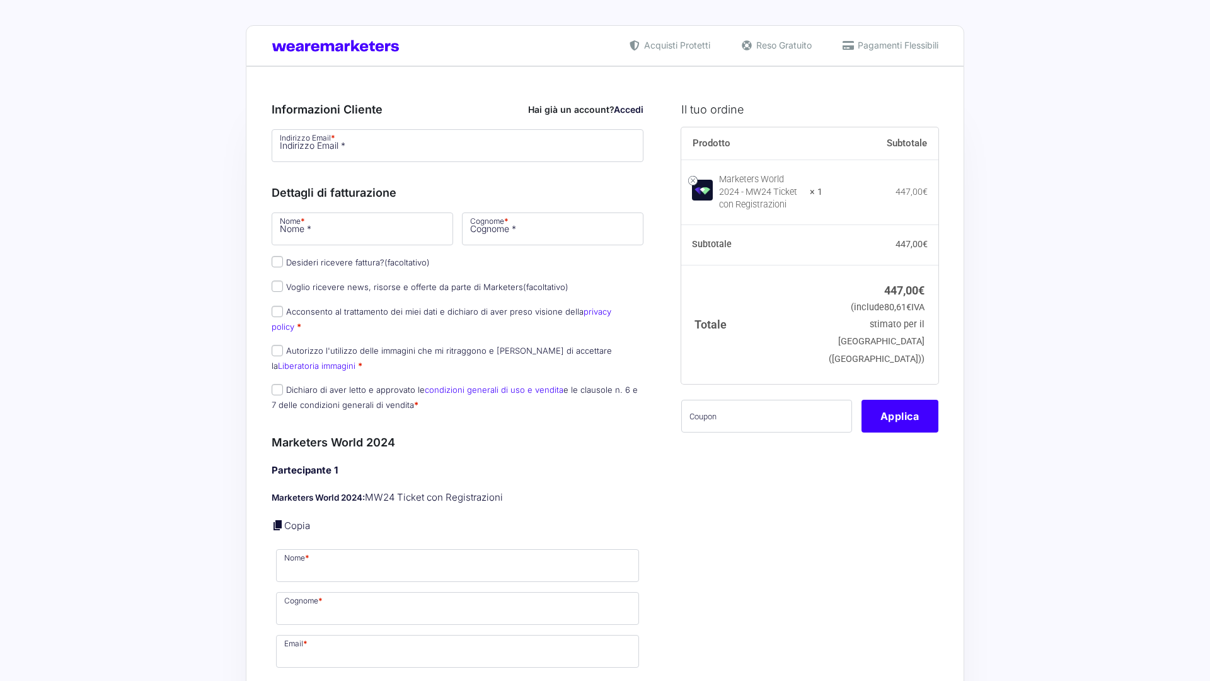 The width and height of the screenshot is (1210, 681). What do you see at coordinates (277, 262) in the screenshot?
I see `input: Desideri ricevere fattura?(facoltativo)` at bounding box center [277, 262].